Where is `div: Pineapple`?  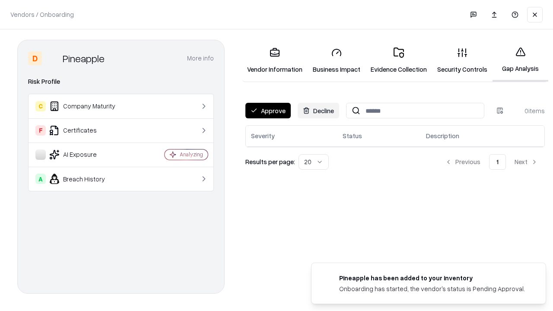 div: Pineapple is located at coordinates (83, 58).